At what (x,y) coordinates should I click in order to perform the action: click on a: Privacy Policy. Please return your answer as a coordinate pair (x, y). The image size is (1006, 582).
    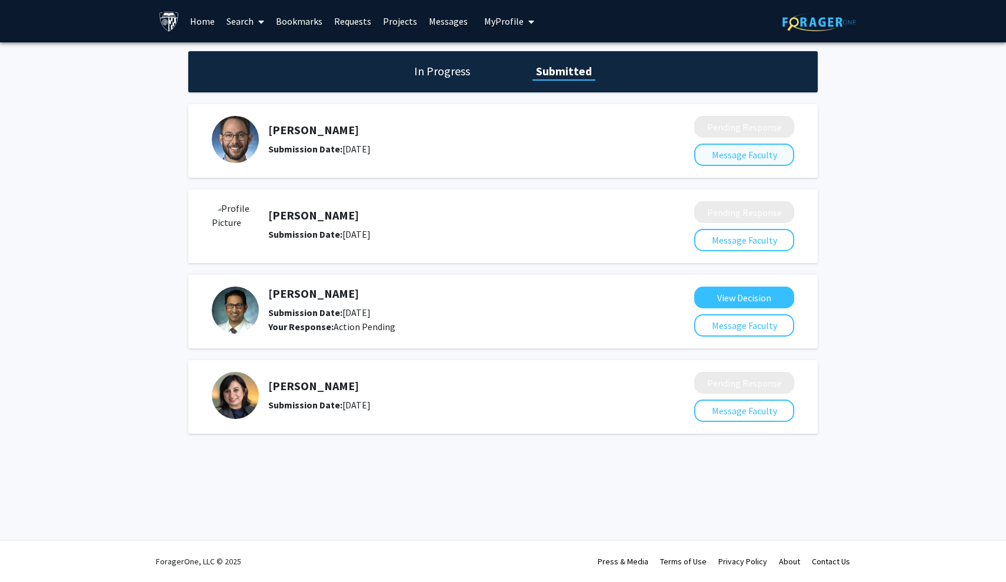
    Looking at the image, I should click on (742, 561).